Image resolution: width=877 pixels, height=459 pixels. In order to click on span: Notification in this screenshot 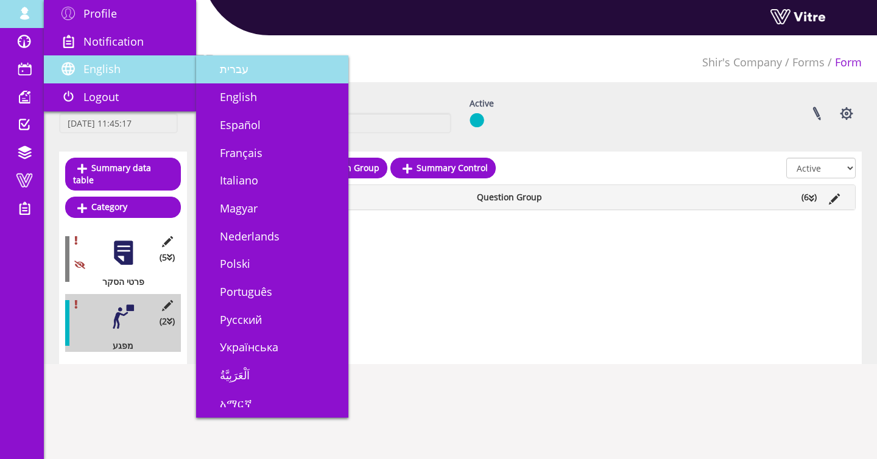, I will do `click(113, 41)`.